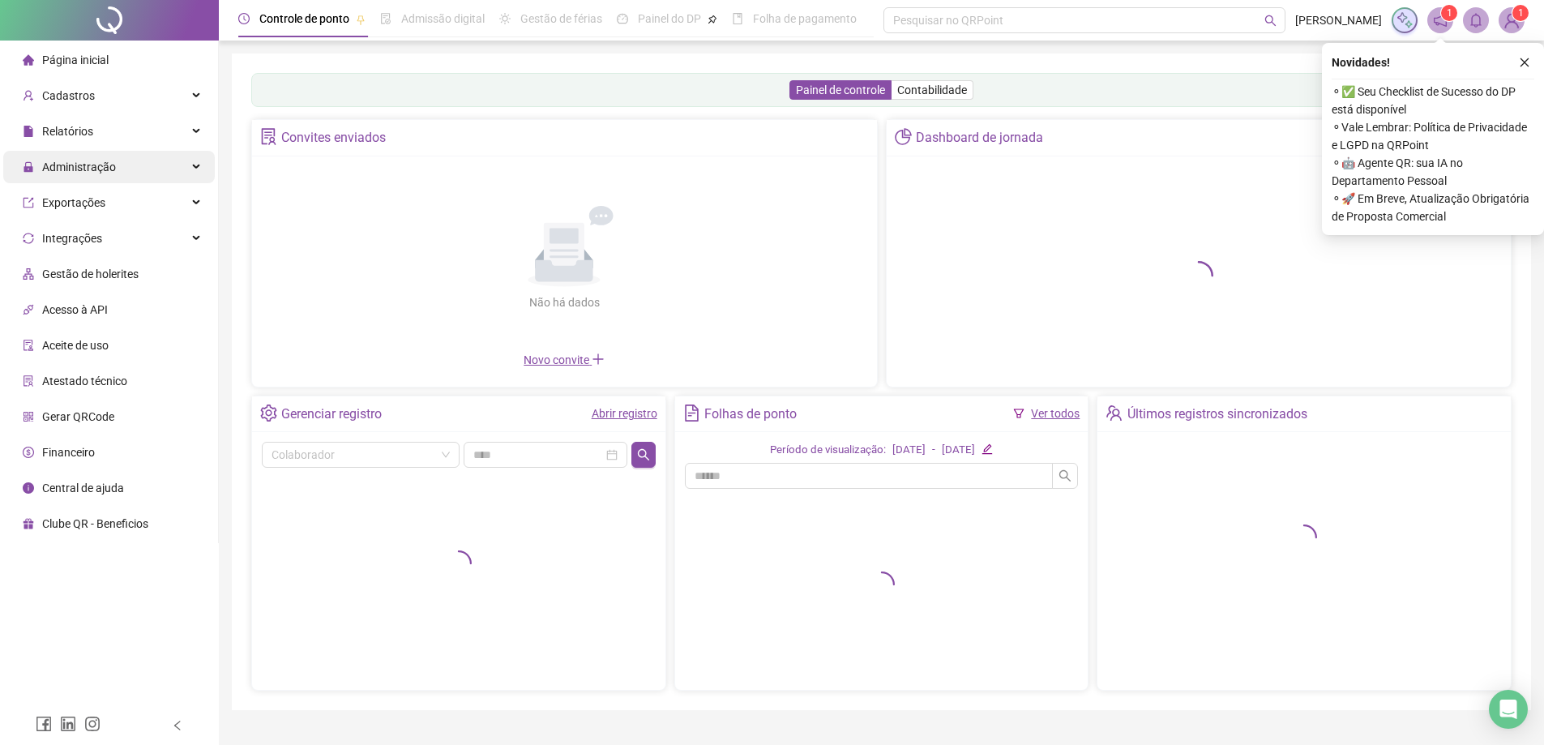 Image resolution: width=1544 pixels, height=745 pixels. I want to click on span: Integrações, so click(72, 238).